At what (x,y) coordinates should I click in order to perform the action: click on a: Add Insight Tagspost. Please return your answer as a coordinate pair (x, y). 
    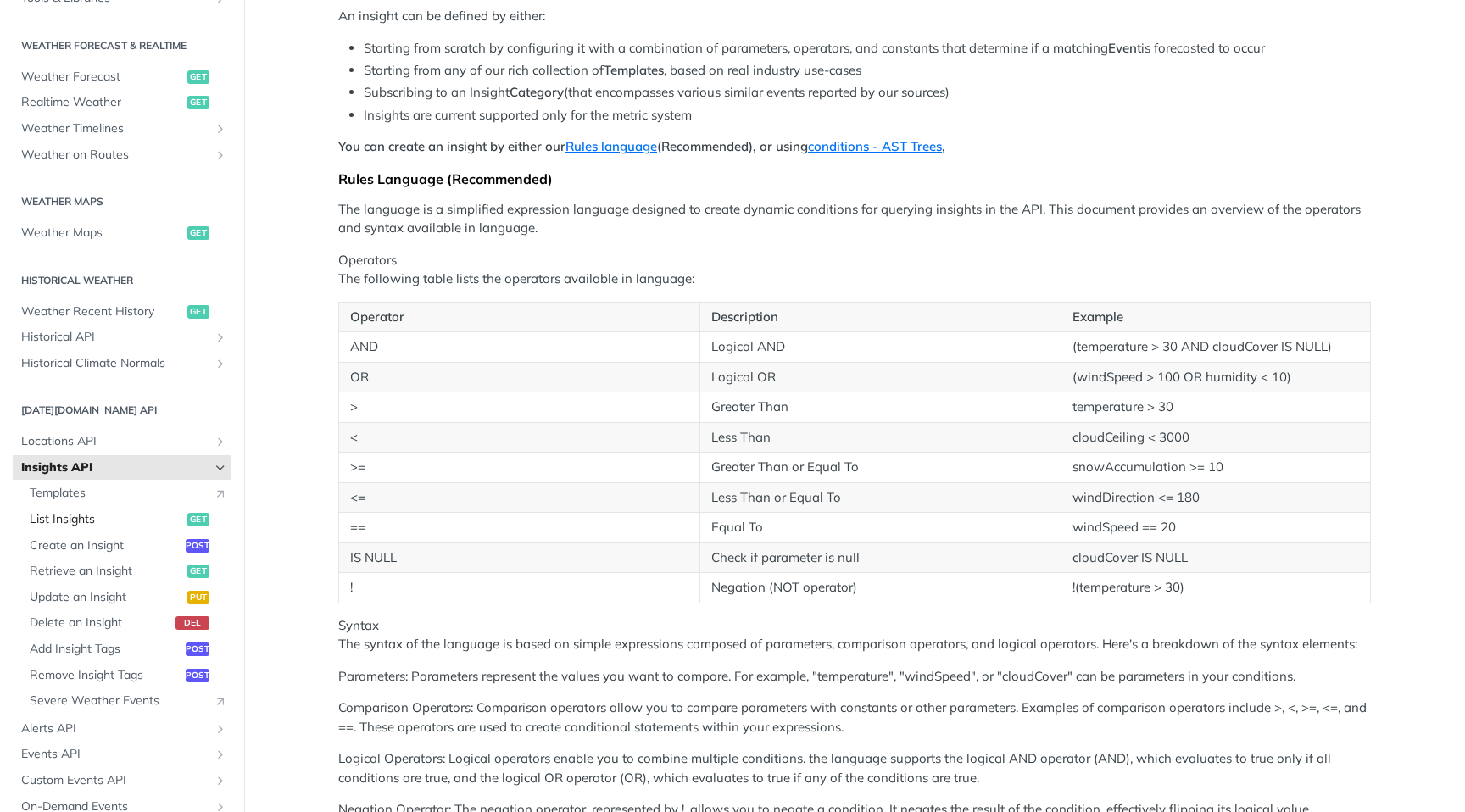
    Looking at the image, I should click on (127, 650).